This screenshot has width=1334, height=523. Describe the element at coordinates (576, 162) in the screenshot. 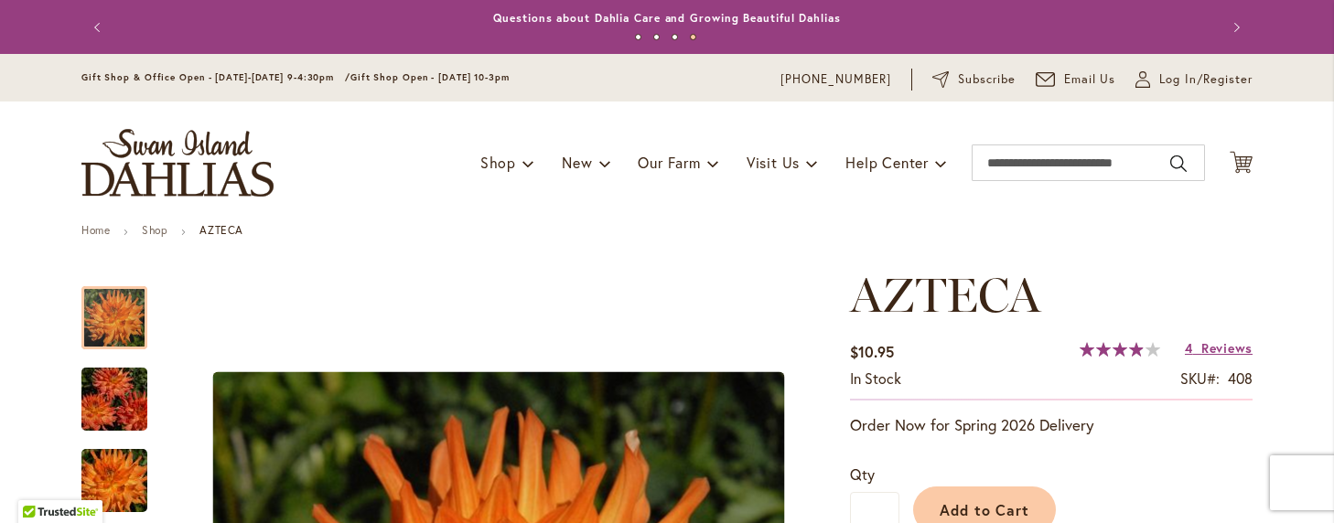

I see `span: New` at that location.